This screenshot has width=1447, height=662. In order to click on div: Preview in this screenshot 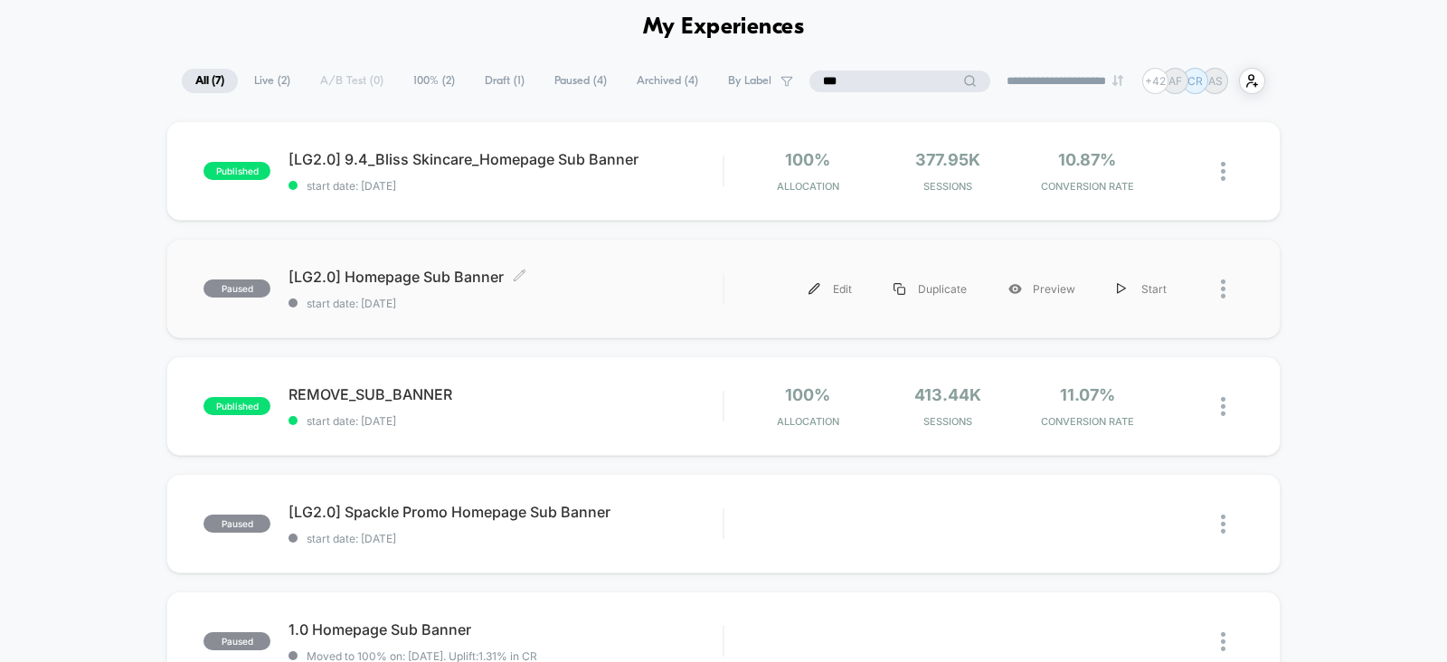, I will do `click(1042, 288)`.